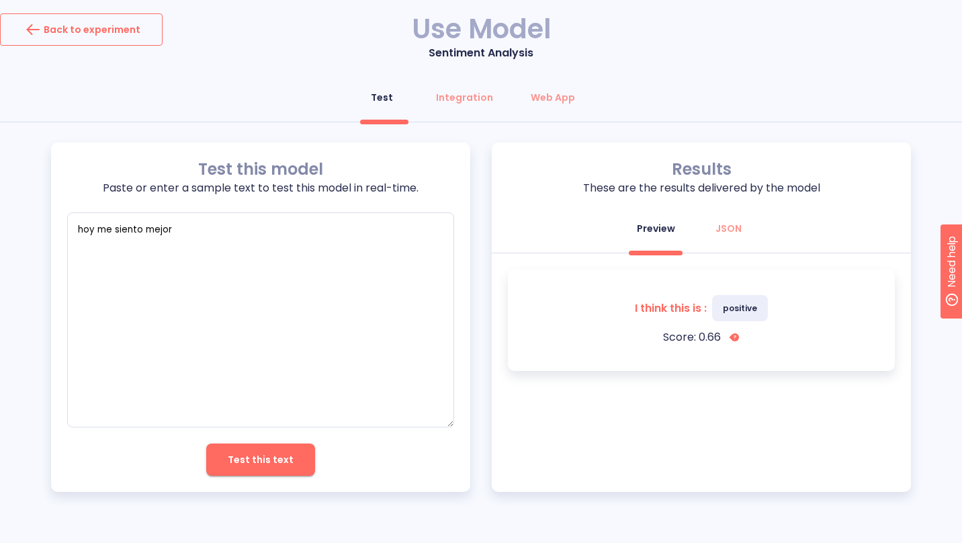 This screenshot has height=543, width=962. Describe the element at coordinates (261, 320) in the screenshot. I see `textarea: empty textarea` at that location.